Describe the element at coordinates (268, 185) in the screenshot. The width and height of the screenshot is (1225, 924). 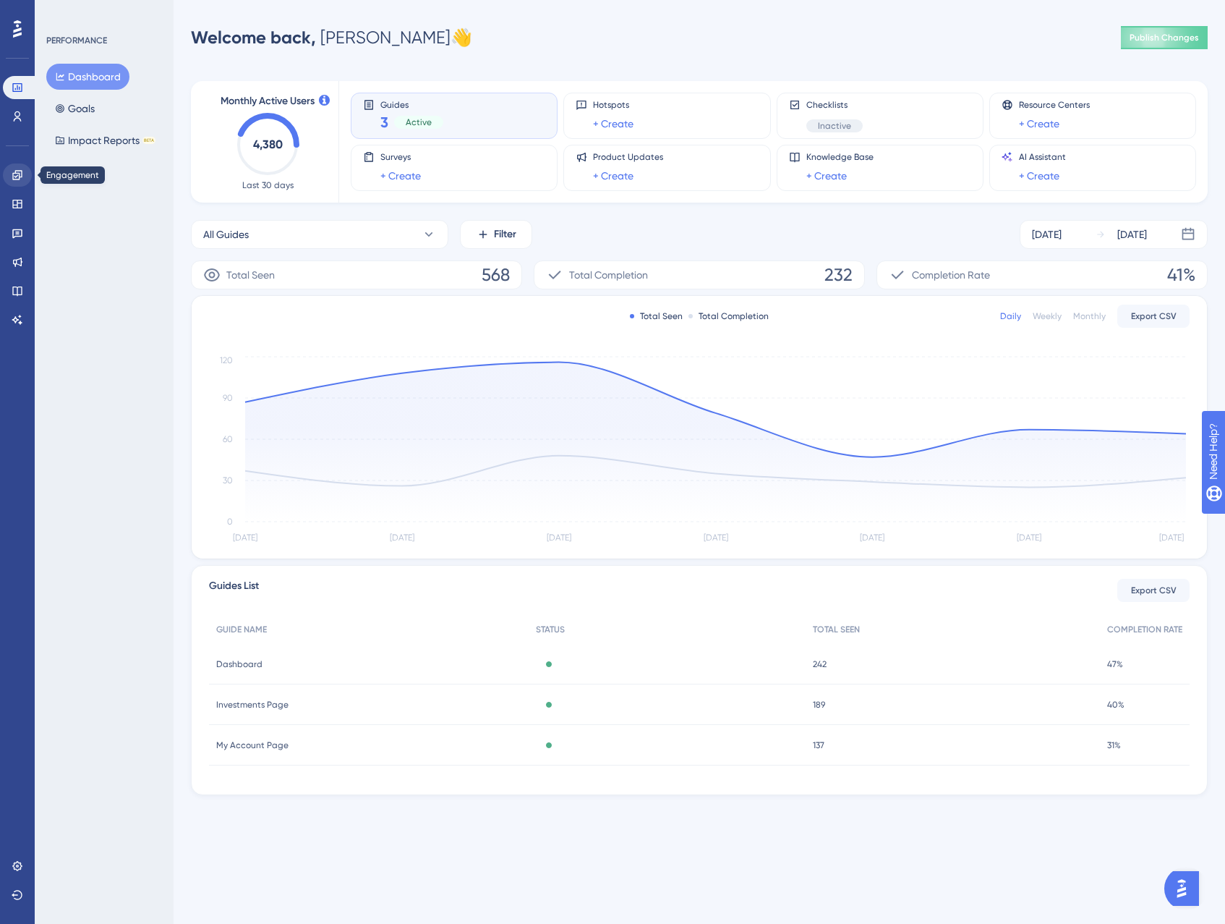
I see `span: Last 30 days` at that location.